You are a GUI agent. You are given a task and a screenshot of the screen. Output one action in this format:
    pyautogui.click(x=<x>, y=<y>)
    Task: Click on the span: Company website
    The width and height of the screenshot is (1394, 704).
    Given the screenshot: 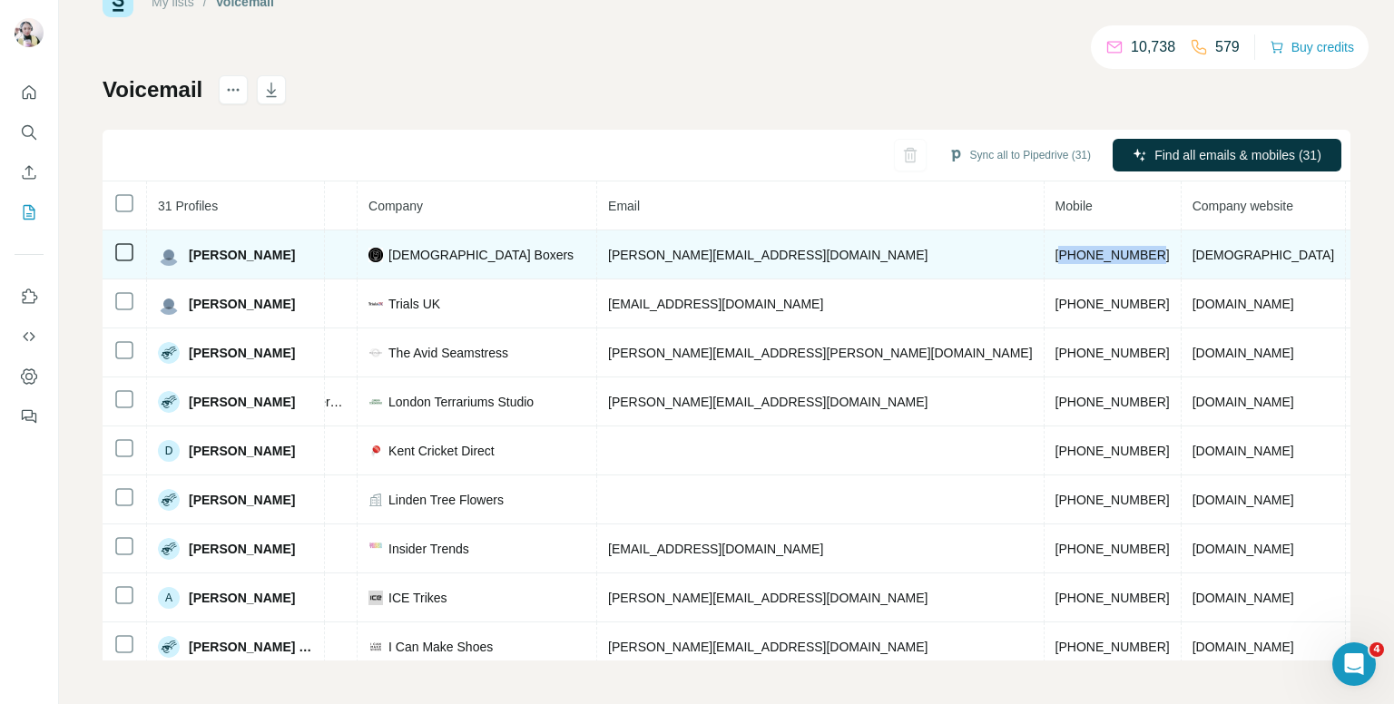 What is the action you would take?
    pyautogui.click(x=1242, y=206)
    